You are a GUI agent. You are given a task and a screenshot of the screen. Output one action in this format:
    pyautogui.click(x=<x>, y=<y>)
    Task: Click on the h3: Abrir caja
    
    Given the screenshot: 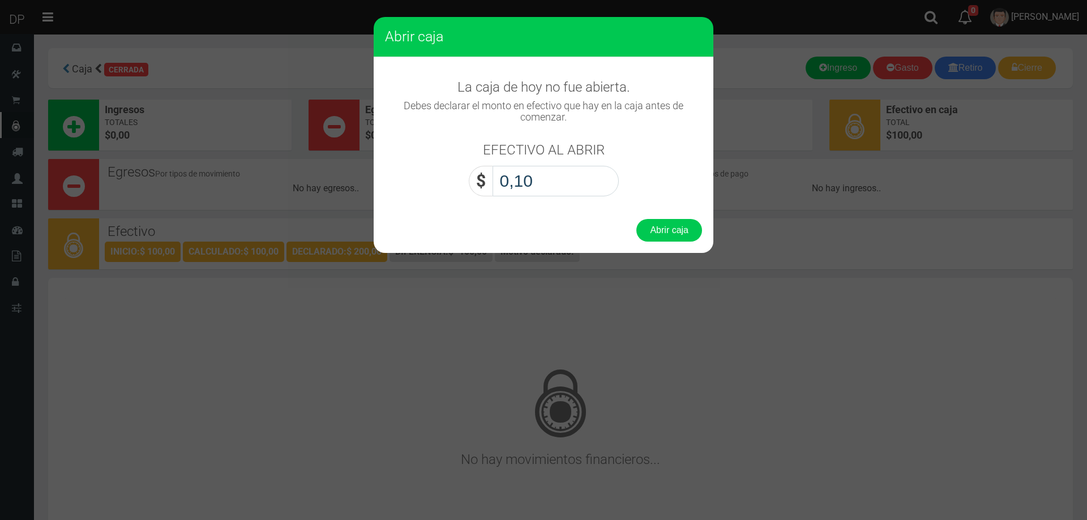 What is the action you would take?
    pyautogui.click(x=543, y=37)
    